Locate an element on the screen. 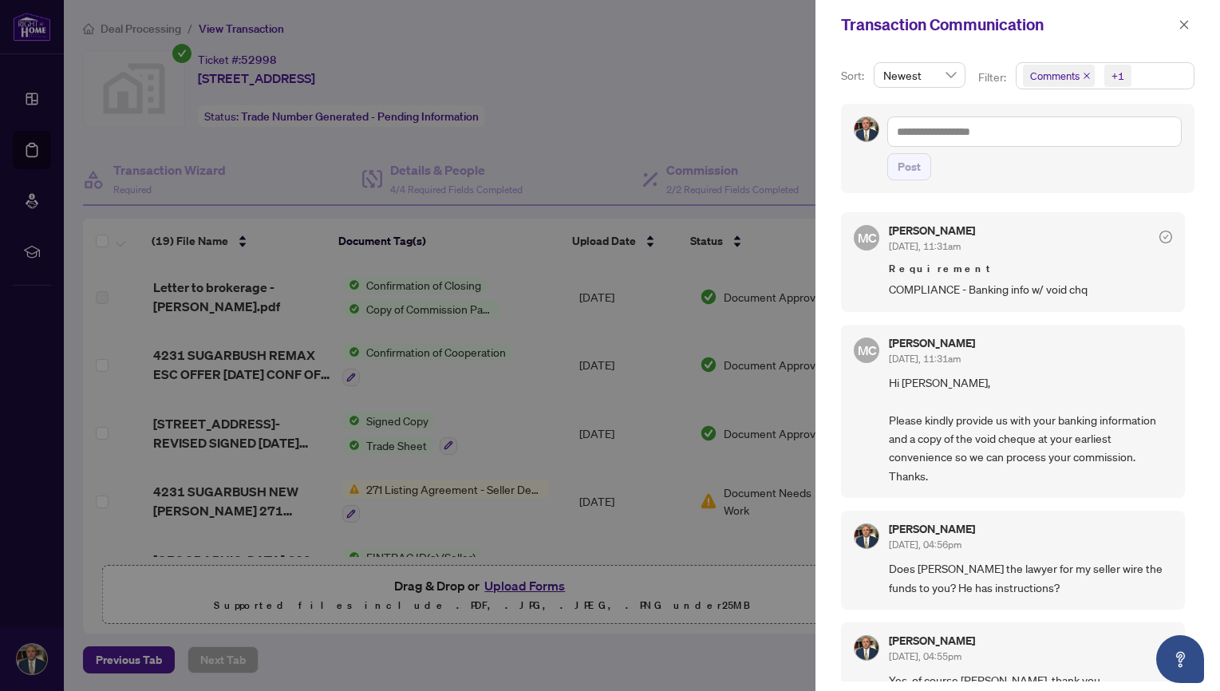  p: Sort: is located at coordinates (854, 76).